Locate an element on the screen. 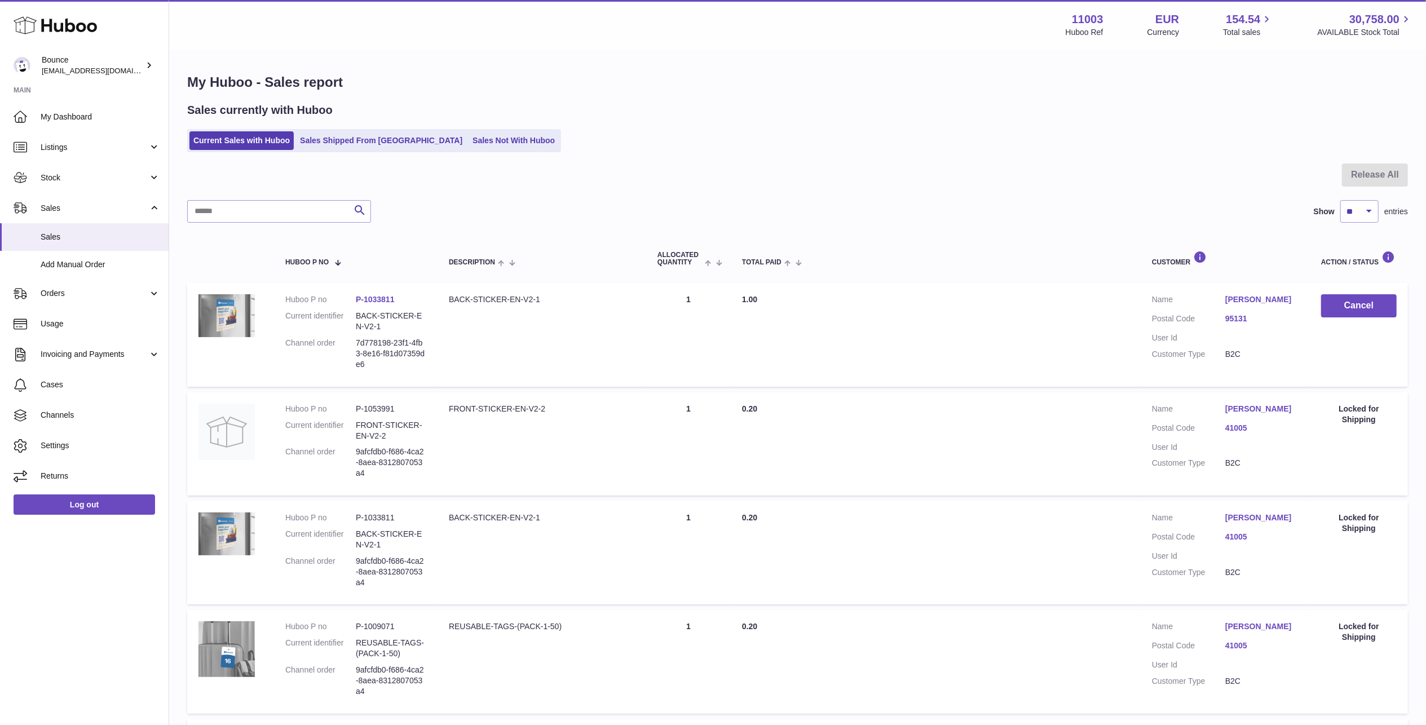  dd: P-1033811 is located at coordinates (391, 517).